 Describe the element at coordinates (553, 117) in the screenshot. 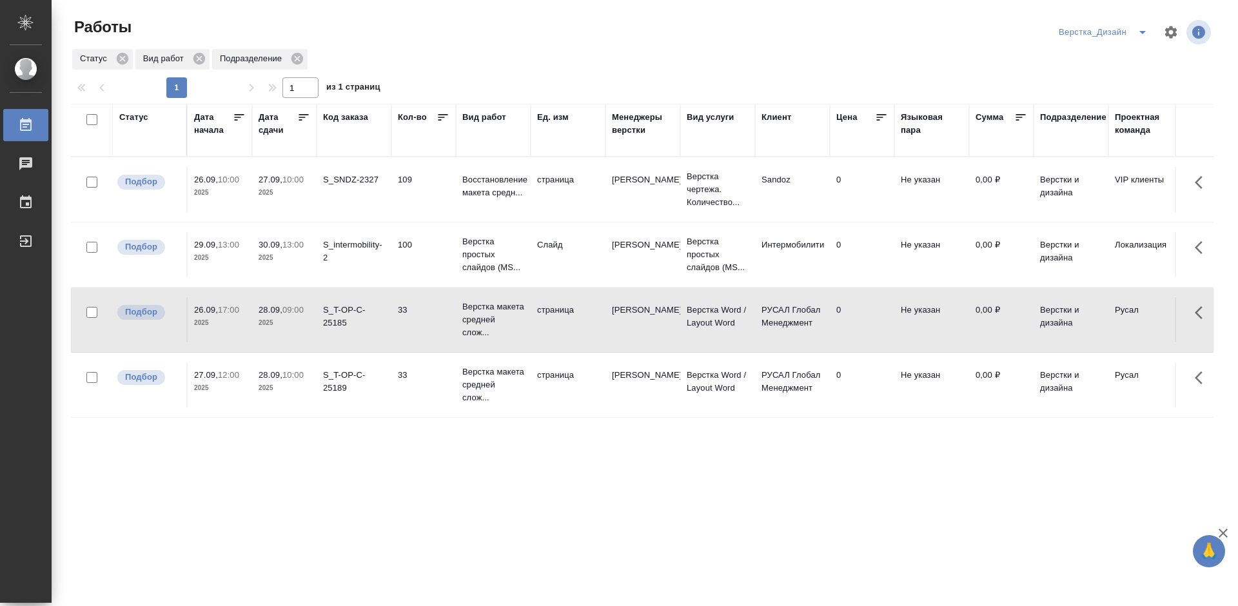

I see `div: Ед. изм` at that location.